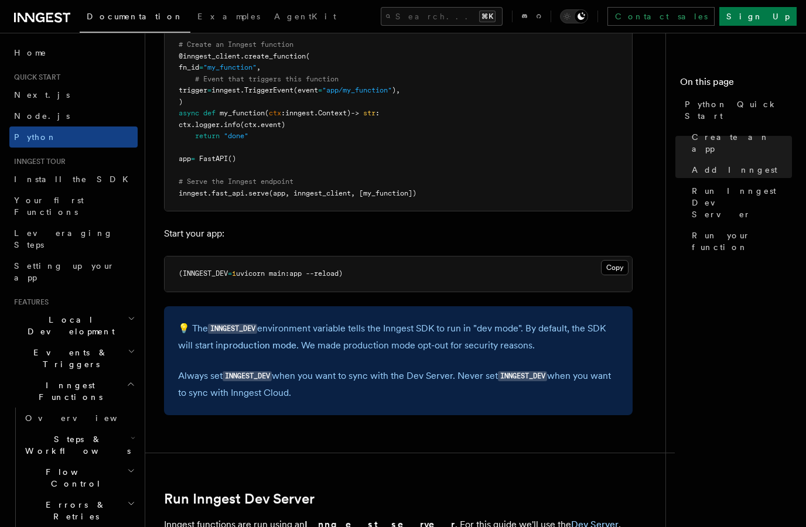 The image size is (806, 527). What do you see at coordinates (73, 239) in the screenshot?
I see `a: Leveraging Steps` at bounding box center [73, 239].